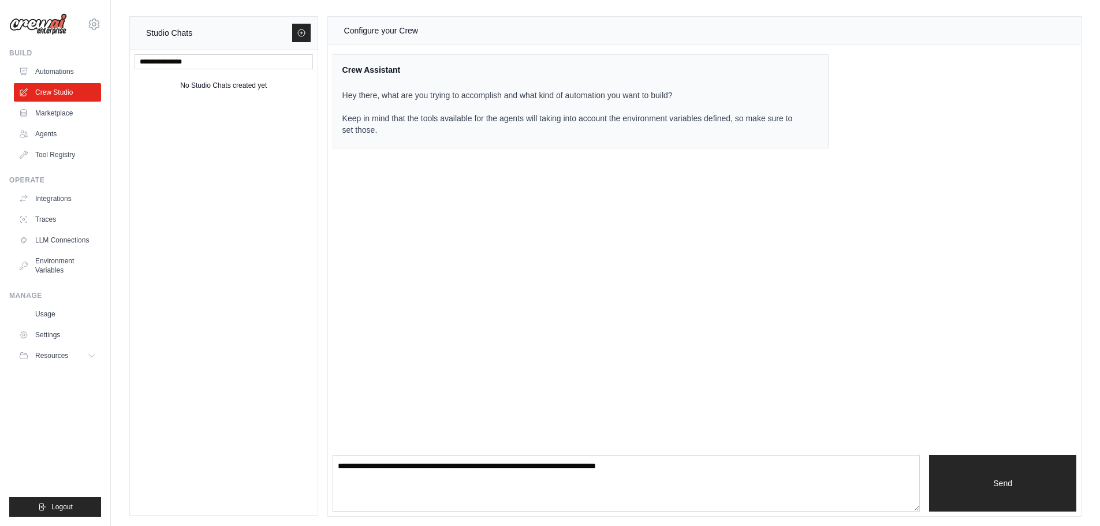 The image size is (1100, 526). I want to click on span: Resources, so click(51, 356).